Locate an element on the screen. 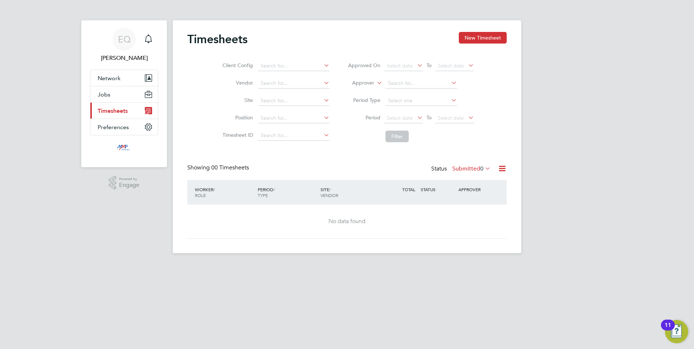 This screenshot has width=694, height=349. button: Network is located at coordinates (124, 78).